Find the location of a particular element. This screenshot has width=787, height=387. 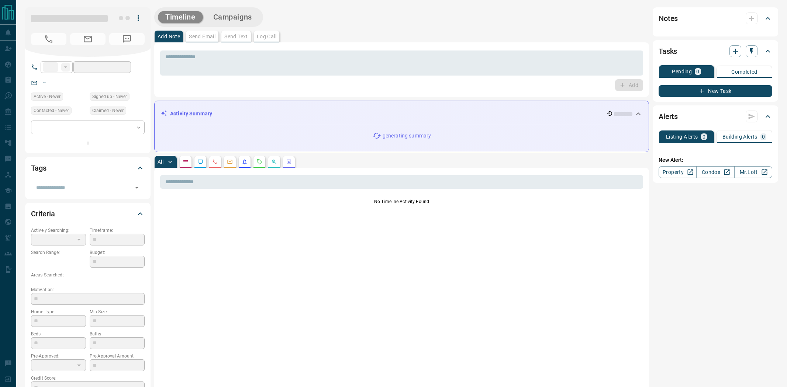

button: New Task is located at coordinates (715, 91).